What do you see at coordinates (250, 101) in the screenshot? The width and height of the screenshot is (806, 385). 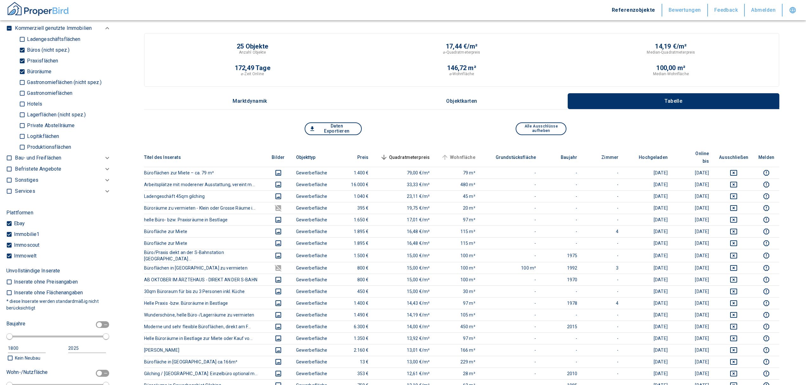 I see `p: Marktdynamik` at bounding box center [250, 101].